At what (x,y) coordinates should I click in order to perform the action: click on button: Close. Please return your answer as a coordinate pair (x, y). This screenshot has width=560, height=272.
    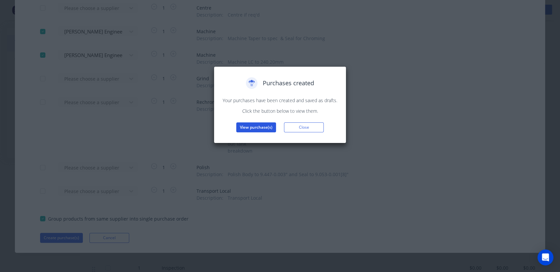
    Looking at the image, I should click on (304, 127).